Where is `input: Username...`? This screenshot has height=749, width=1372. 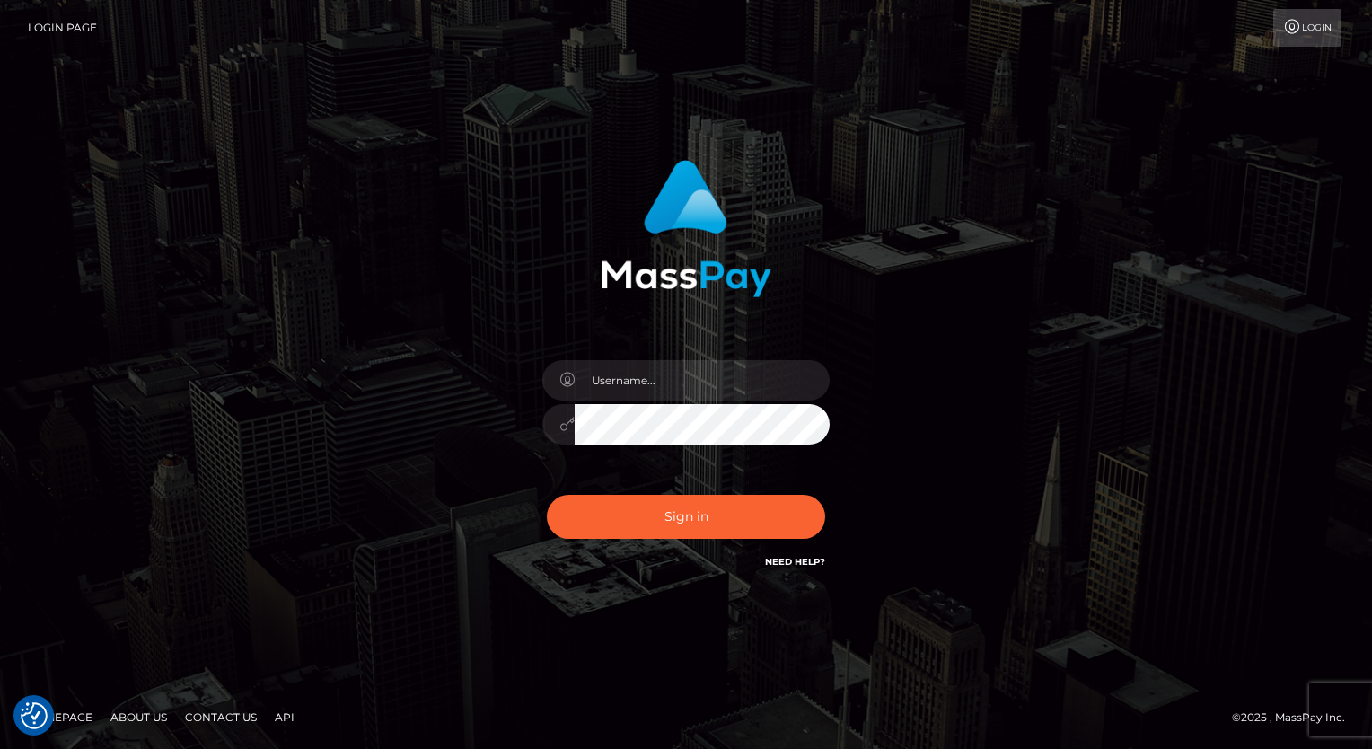 input: Username... is located at coordinates (702, 380).